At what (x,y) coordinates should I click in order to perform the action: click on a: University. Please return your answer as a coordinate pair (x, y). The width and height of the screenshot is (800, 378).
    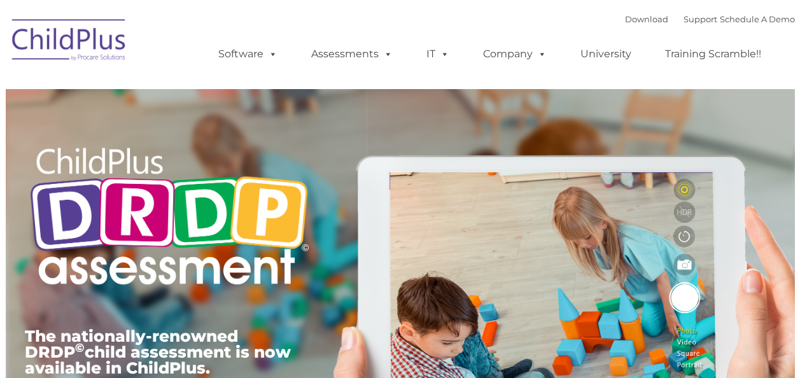
    Looking at the image, I should click on (606, 54).